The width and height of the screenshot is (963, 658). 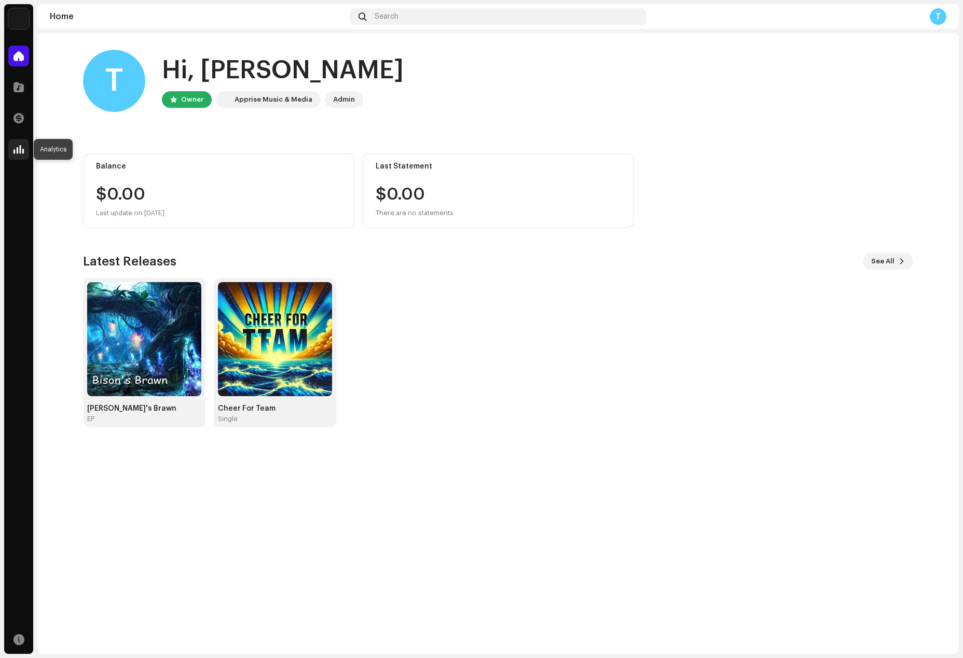 I want to click on re-o-card-value: Balance, so click(x=218, y=191).